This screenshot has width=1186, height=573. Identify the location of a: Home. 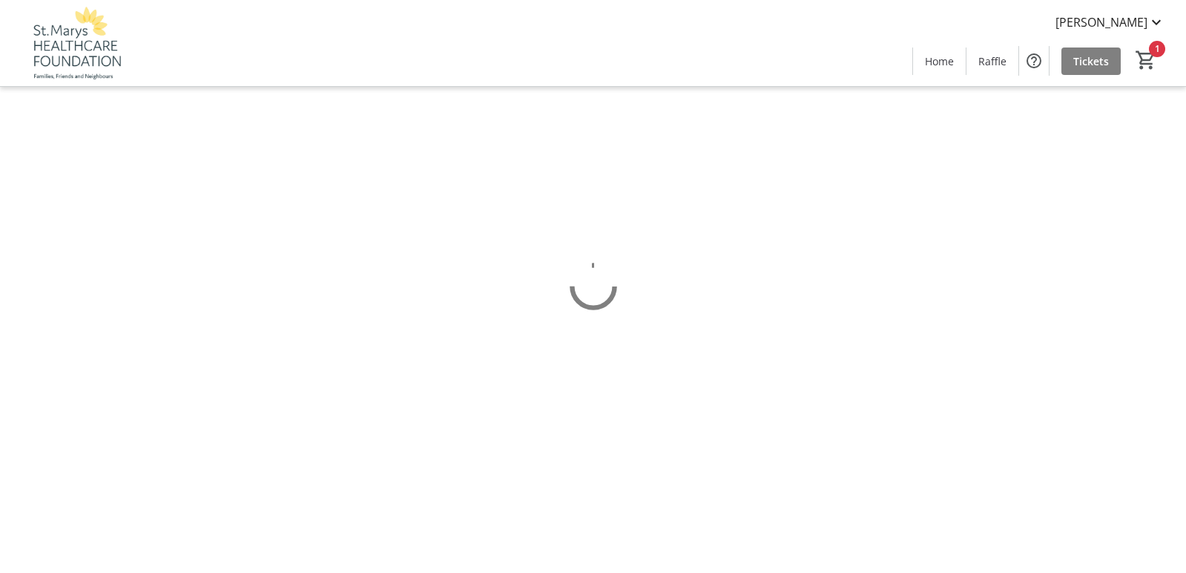
(939, 61).